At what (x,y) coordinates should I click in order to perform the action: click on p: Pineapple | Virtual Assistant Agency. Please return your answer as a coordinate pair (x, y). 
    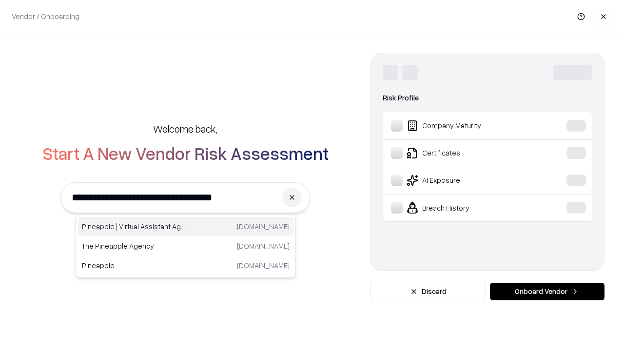
    Looking at the image, I should click on (134, 226).